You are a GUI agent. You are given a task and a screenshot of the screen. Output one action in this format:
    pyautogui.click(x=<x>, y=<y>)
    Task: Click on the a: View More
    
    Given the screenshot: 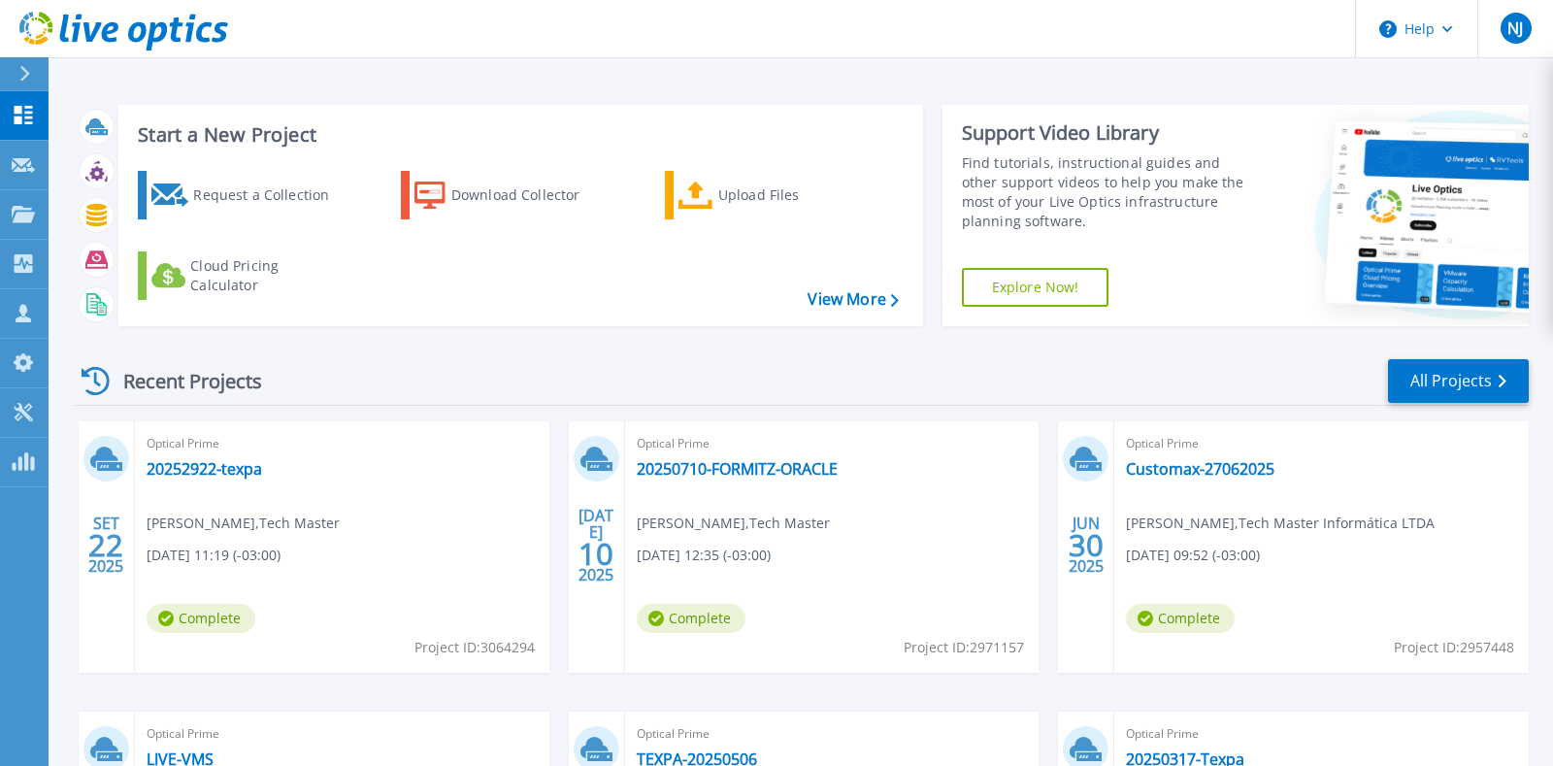 What is the action you would take?
    pyautogui.click(x=852, y=299)
    